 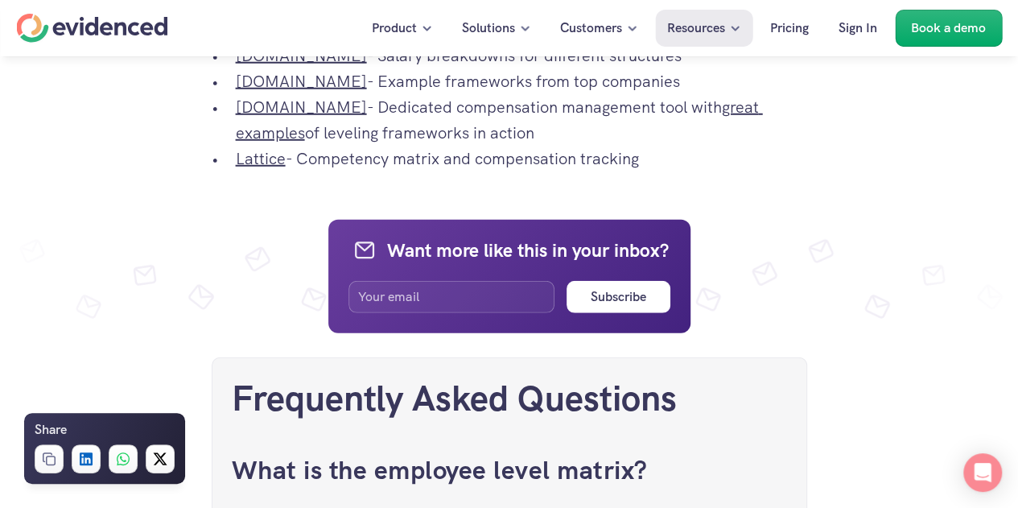 What do you see at coordinates (51, 430) in the screenshot?
I see `h6: Share` at bounding box center [51, 430].